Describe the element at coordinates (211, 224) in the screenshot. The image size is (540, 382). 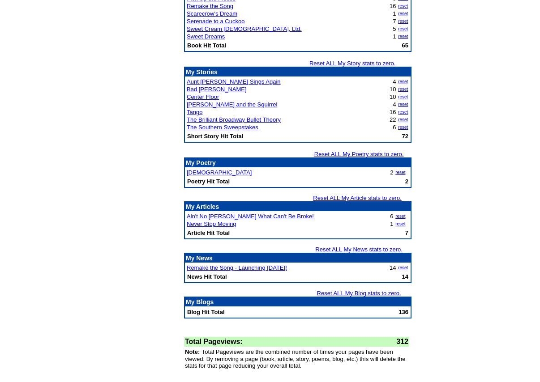
I see `a: Never Stop Moving` at that location.